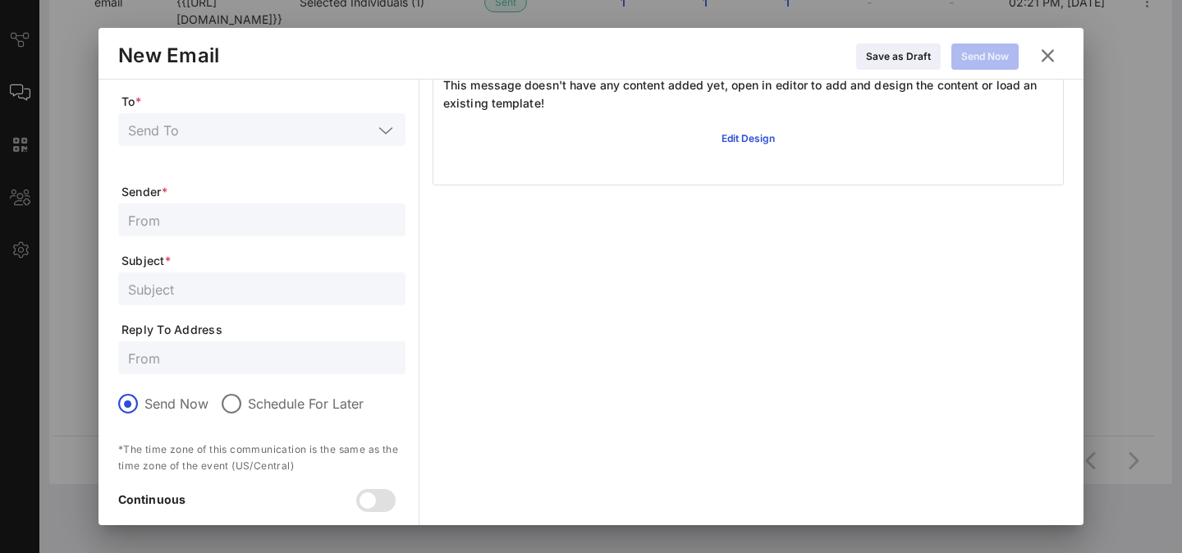  I want to click on button: Edit Design, so click(748, 139).